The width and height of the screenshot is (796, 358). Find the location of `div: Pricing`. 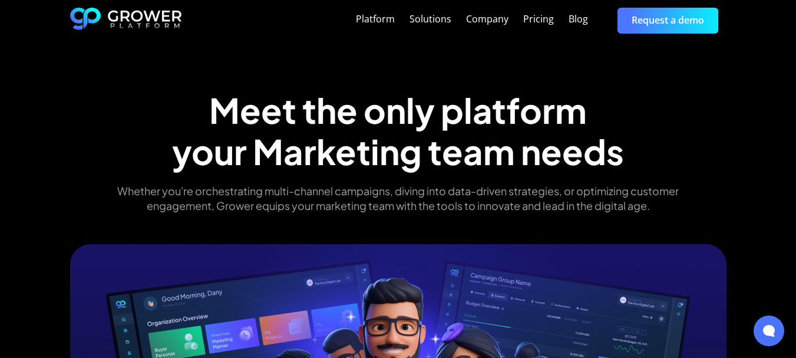

div: Pricing is located at coordinates (539, 19).